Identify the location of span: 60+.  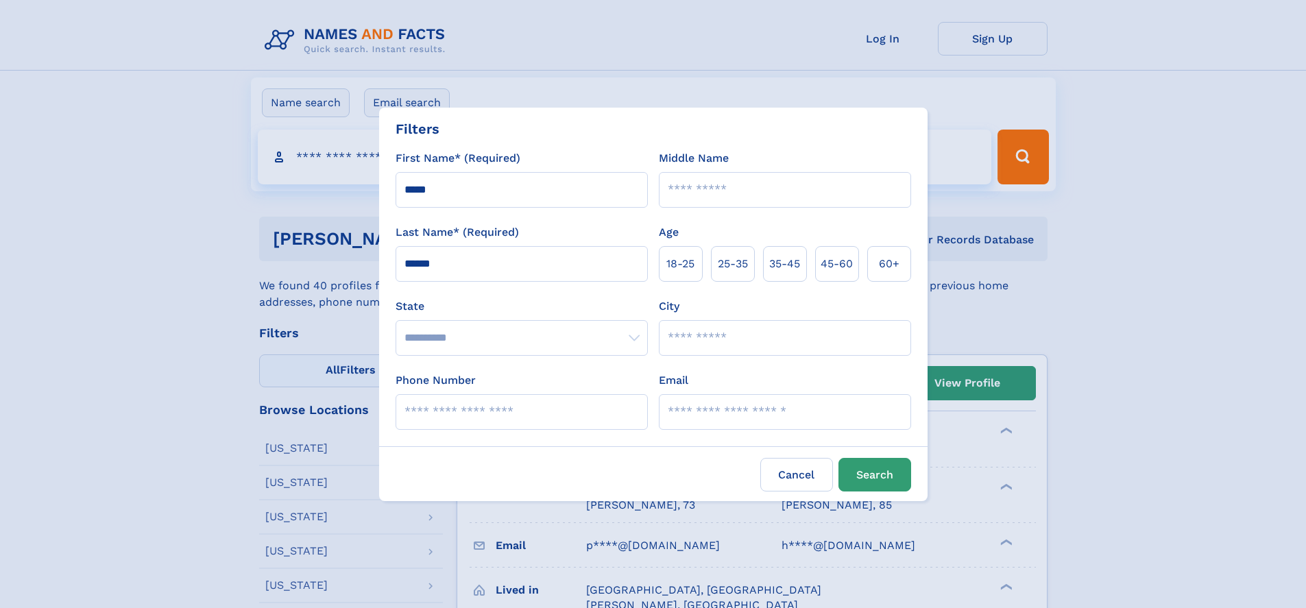
(889, 264).